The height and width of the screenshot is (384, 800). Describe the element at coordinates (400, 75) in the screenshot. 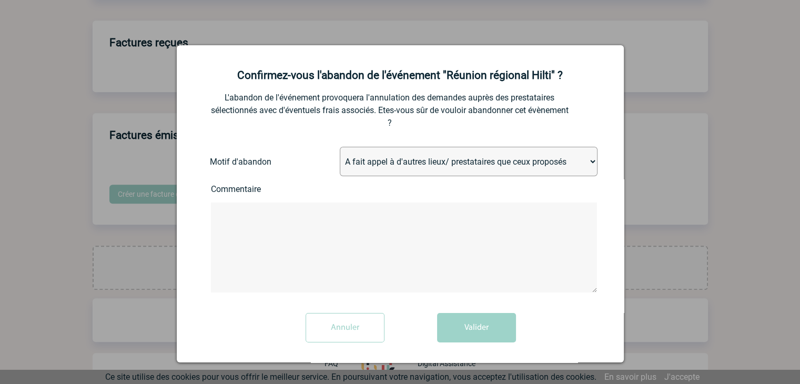

I see `h2: Confirmez-vous l'abandon de l'événement "Réunion régional Hilti" ?` at that location.